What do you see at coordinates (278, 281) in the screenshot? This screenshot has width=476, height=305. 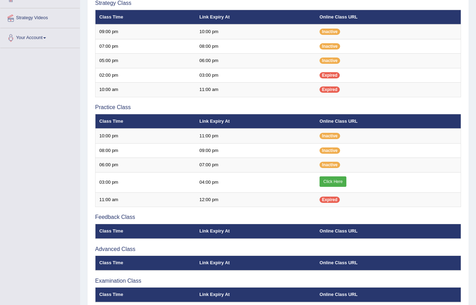 I see `h3: Examination Class` at bounding box center [278, 281].